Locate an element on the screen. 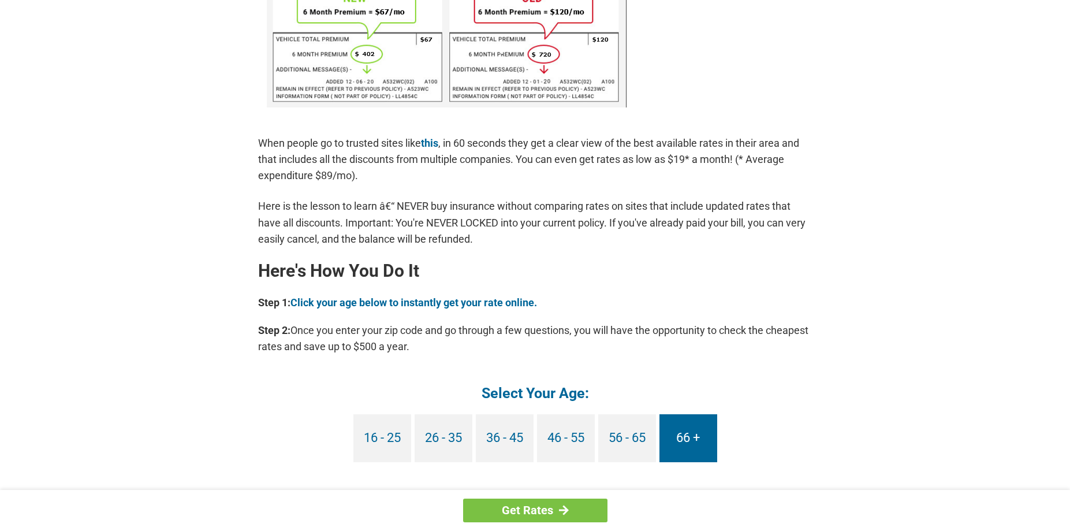 The height and width of the screenshot is (531, 1070). a: 26 - 35 is located at coordinates (443, 438).